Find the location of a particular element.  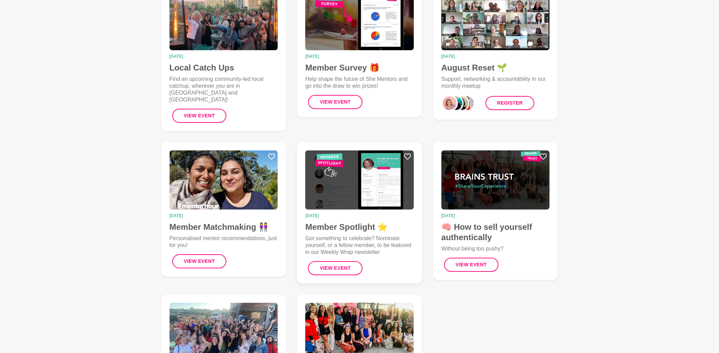

img: Member Spotlight ⭐ is located at coordinates (359, 180).